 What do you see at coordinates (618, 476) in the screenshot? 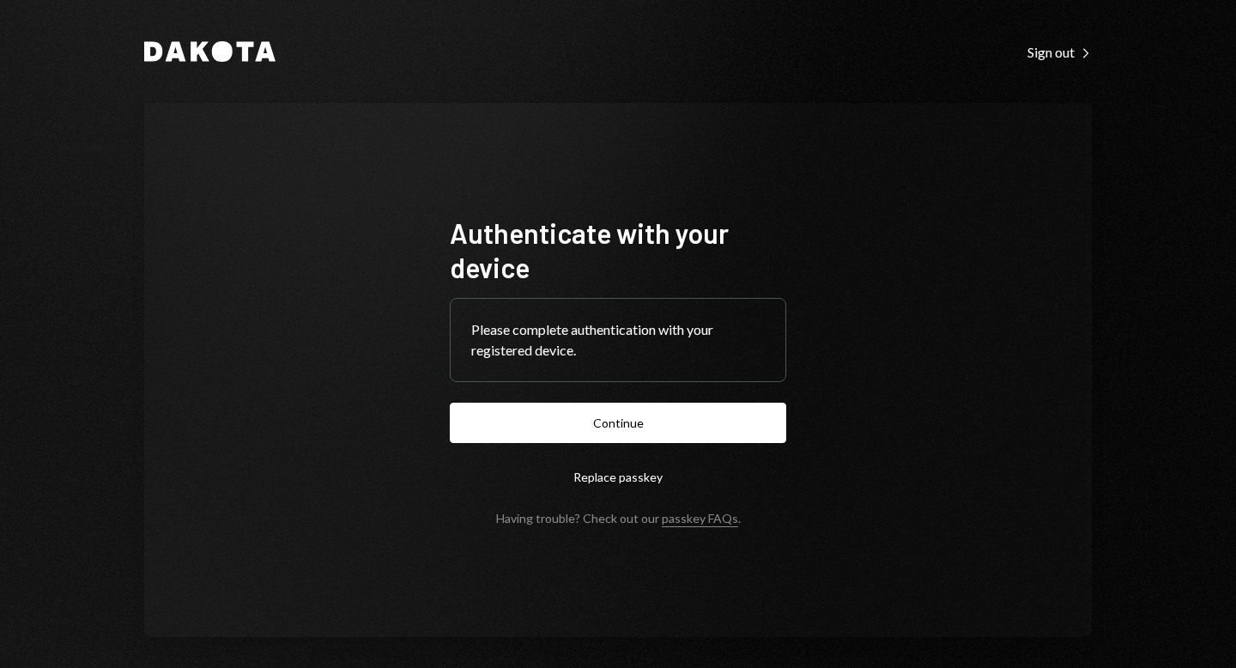
I see `button: Replace passkey` at bounding box center [618, 476].